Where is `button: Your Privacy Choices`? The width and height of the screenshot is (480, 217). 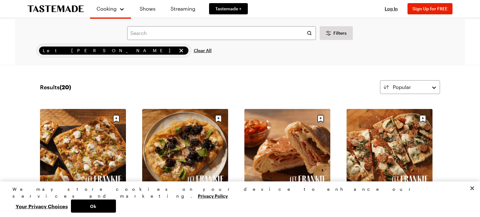
button: Your Privacy Choices is located at coordinates (42, 206).